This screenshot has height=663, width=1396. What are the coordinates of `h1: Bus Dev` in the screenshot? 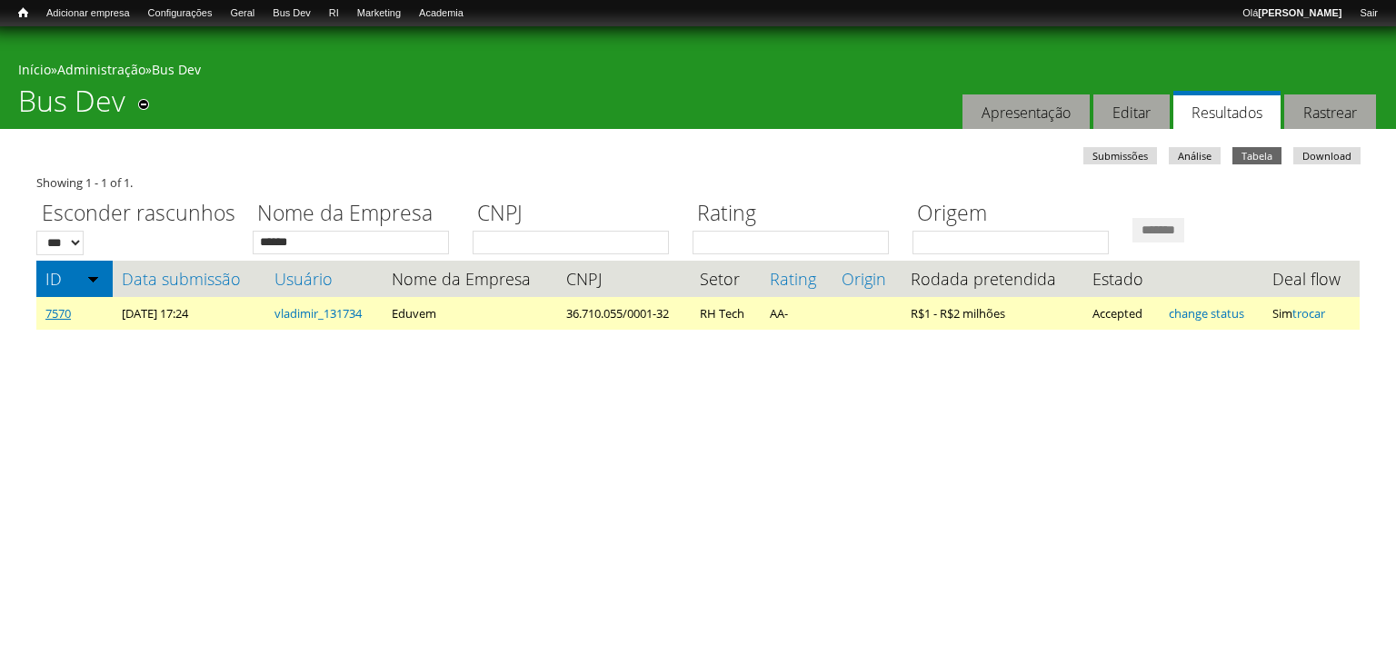 It's located at (72, 106).